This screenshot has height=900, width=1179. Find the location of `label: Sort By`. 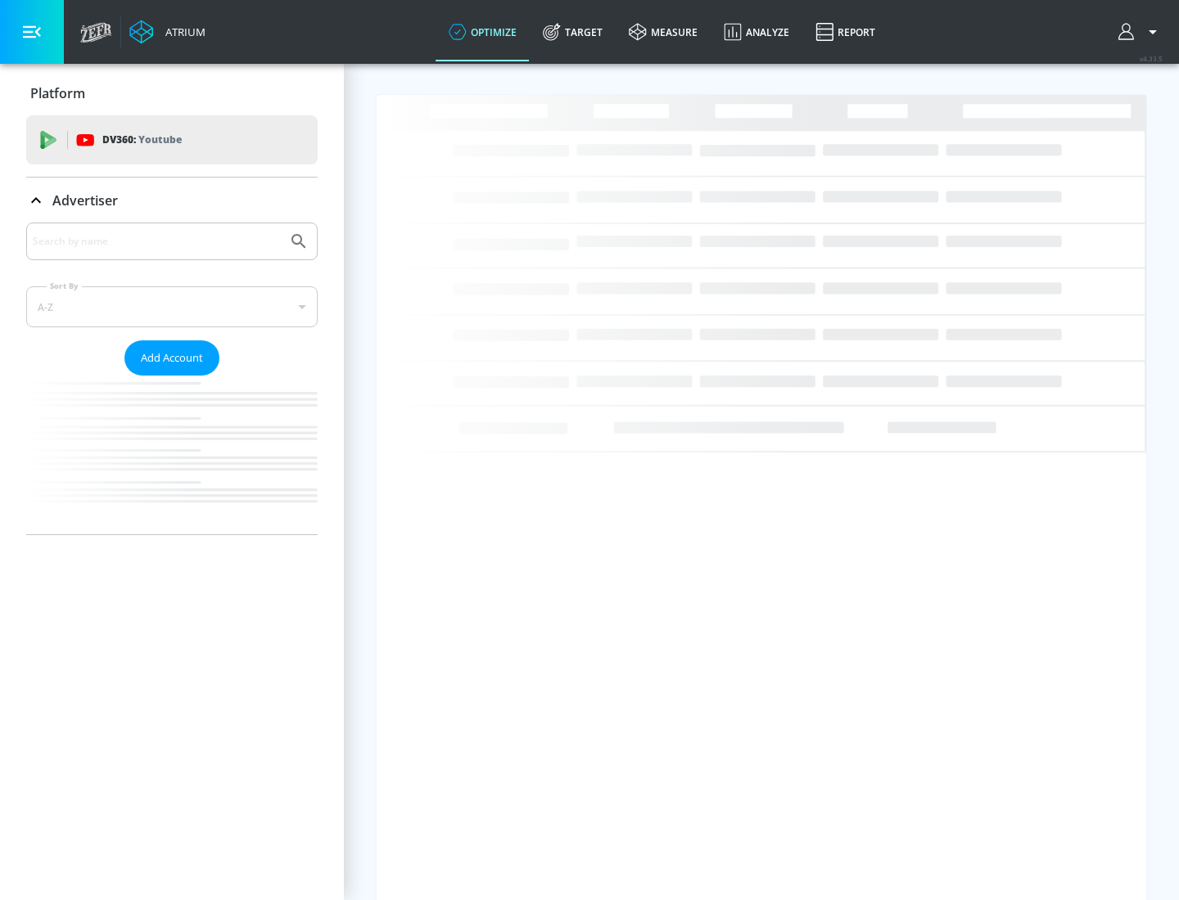

label: Sort By is located at coordinates (64, 286).